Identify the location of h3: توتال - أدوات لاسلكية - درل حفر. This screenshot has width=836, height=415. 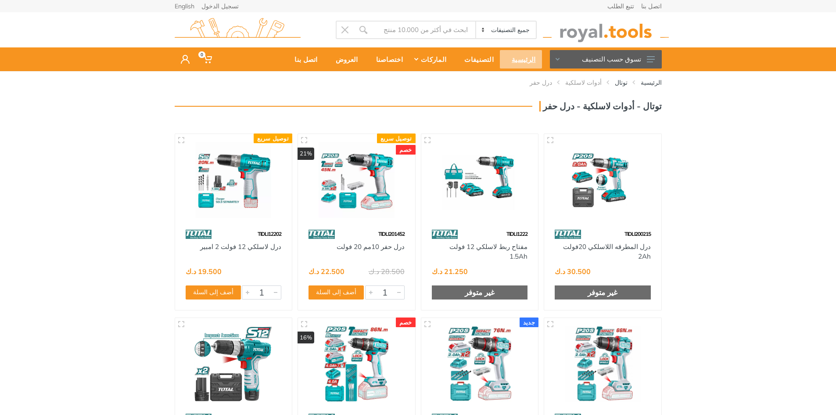
(600, 106).